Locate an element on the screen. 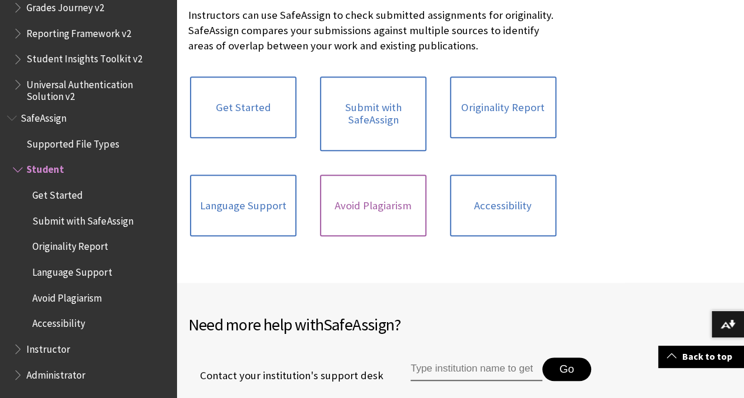  a: Avoid Plagiarism is located at coordinates (373, 206).